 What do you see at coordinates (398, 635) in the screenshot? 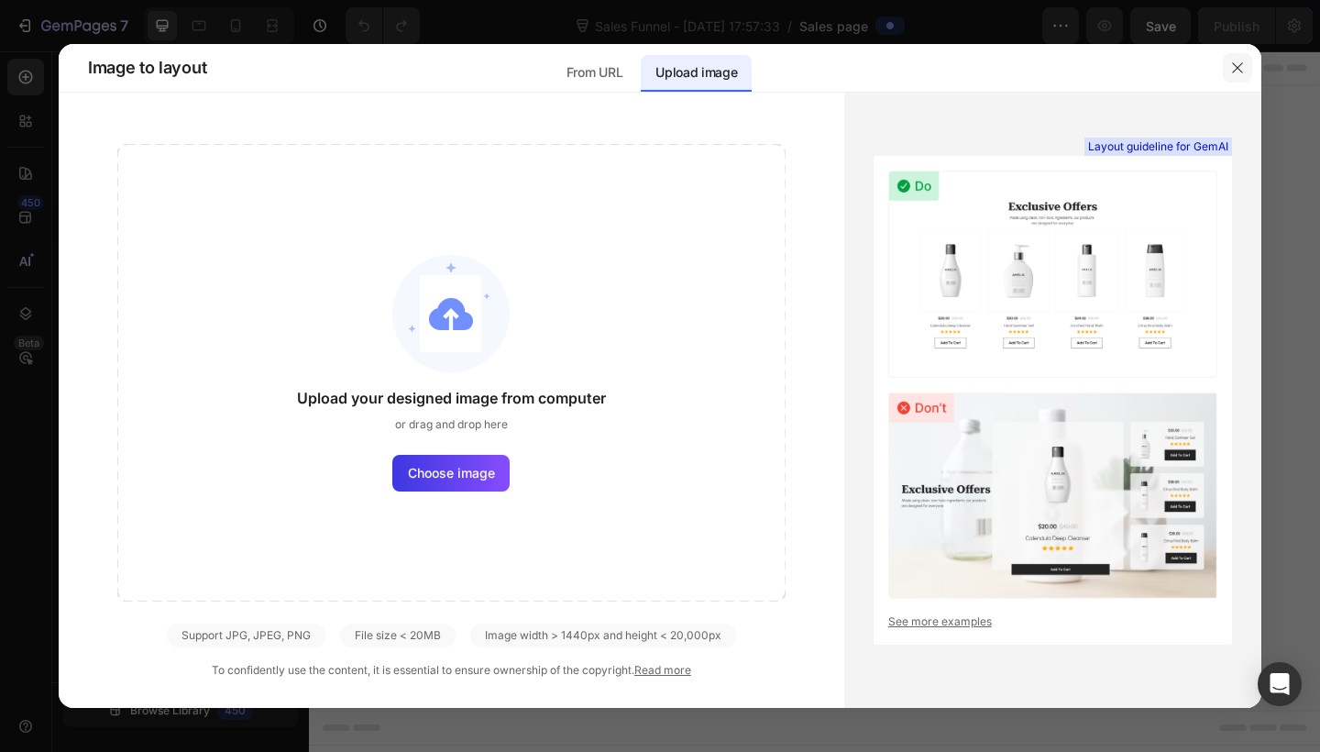
I see `div: File size < 20MB` at bounding box center [398, 635].